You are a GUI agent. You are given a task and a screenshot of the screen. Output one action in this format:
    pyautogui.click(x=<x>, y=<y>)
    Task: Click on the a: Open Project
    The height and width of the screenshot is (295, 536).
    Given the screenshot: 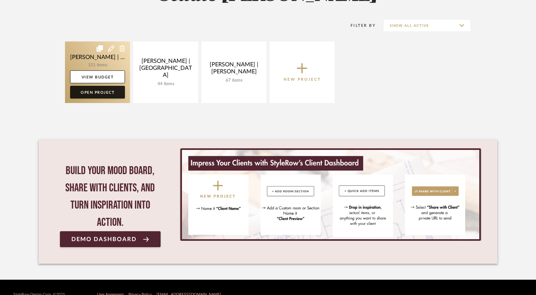 What is the action you would take?
    pyautogui.click(x=97, y=92)
    